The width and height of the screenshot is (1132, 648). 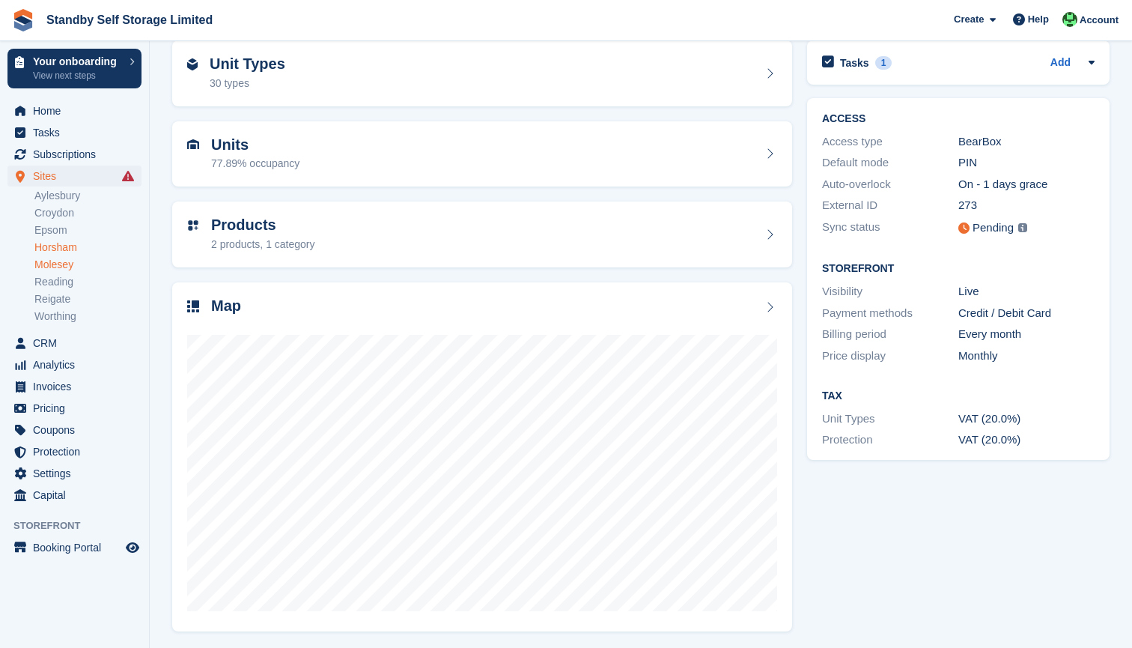 I want to click on span: Booking Portal, so click(x=78, y=547).